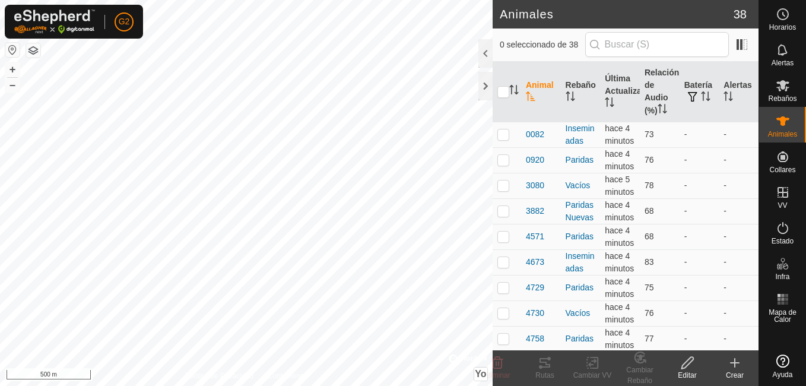  I want to click on span: Estado, so click(783, 241).